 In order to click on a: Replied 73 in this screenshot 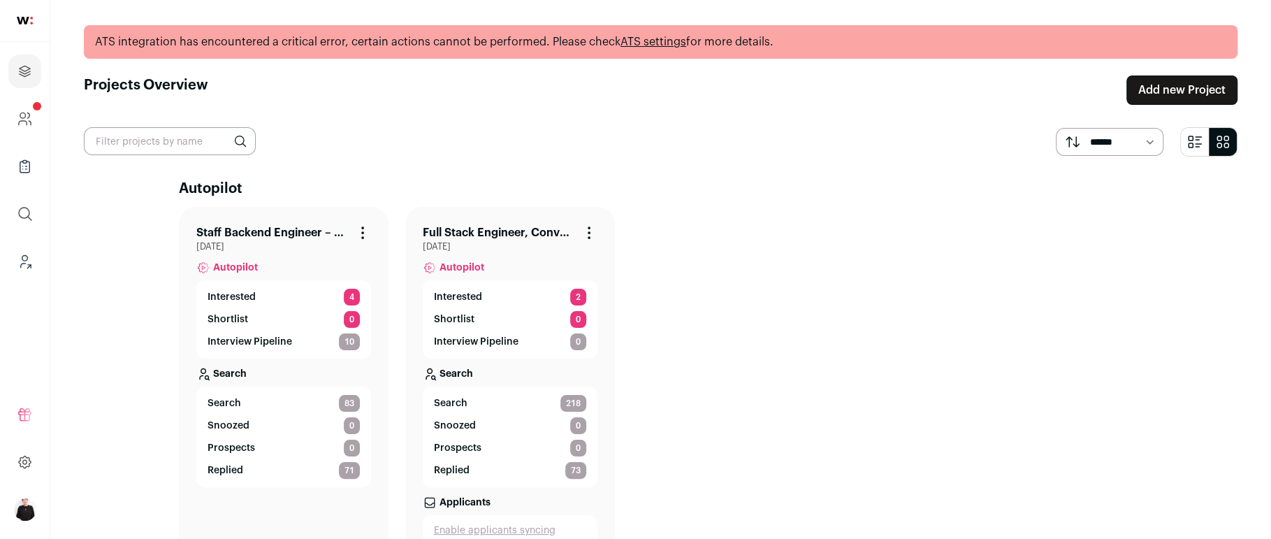, I will do `click(510, 470)`.